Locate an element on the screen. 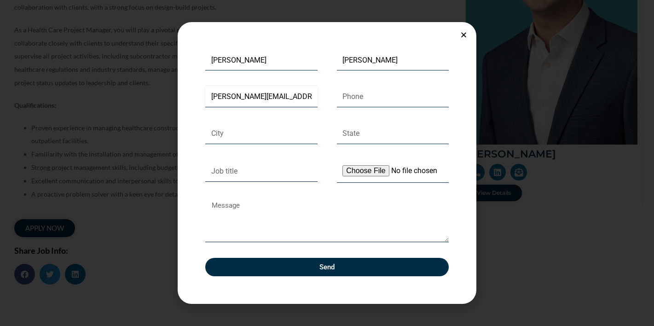 This screenshot has height=326, width=654. input: Email is located at coordinates (262, 97).